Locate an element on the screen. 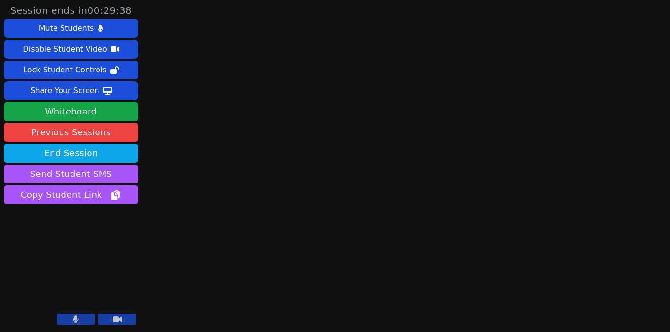 The width and height of the screenshot is (670, 332). div: Disable Student Video is located at coordinates (64, 49).